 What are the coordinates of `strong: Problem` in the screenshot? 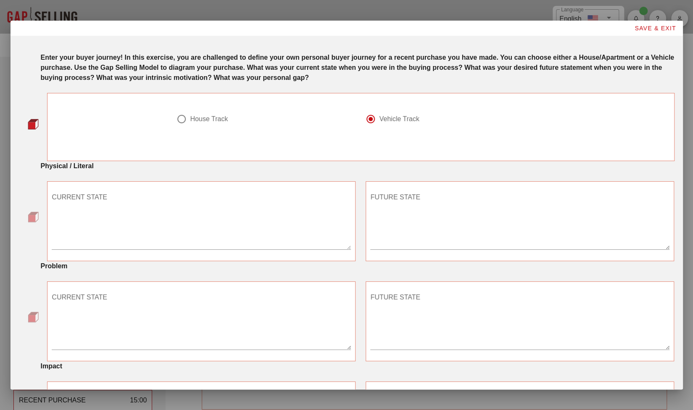 It's located at (54, 266).